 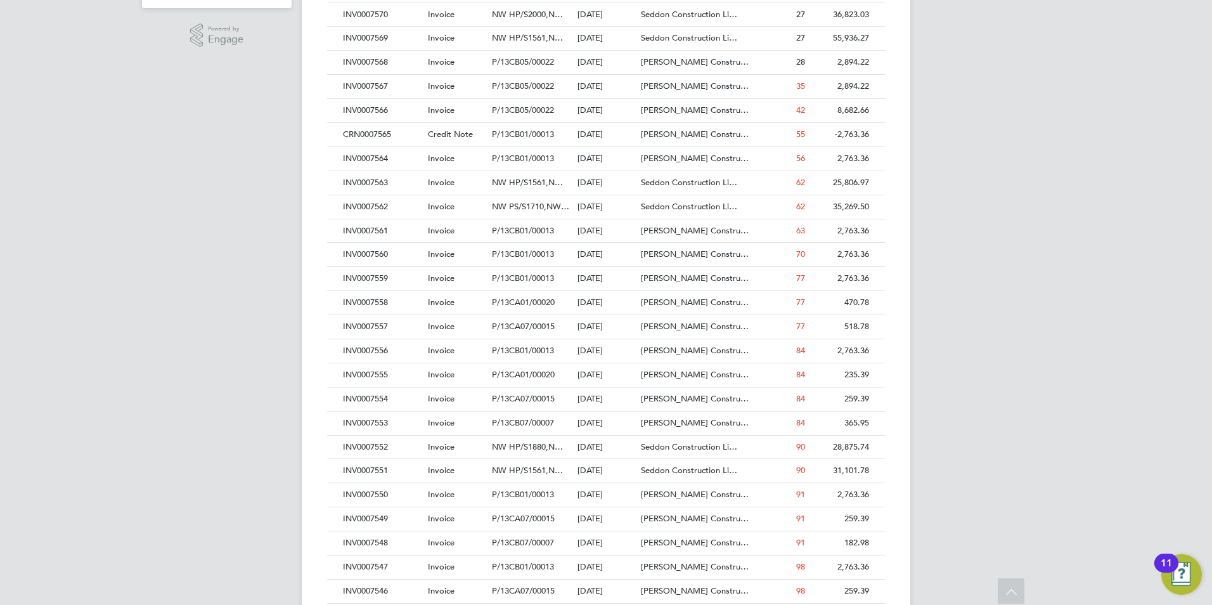 I want to click on div: 470.78, so click(x=840, y=302).